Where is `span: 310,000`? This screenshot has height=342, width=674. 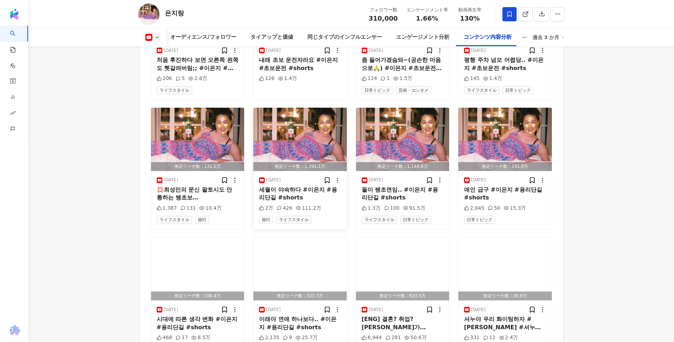 span: 310,000 is located at coordinates (383, 18).